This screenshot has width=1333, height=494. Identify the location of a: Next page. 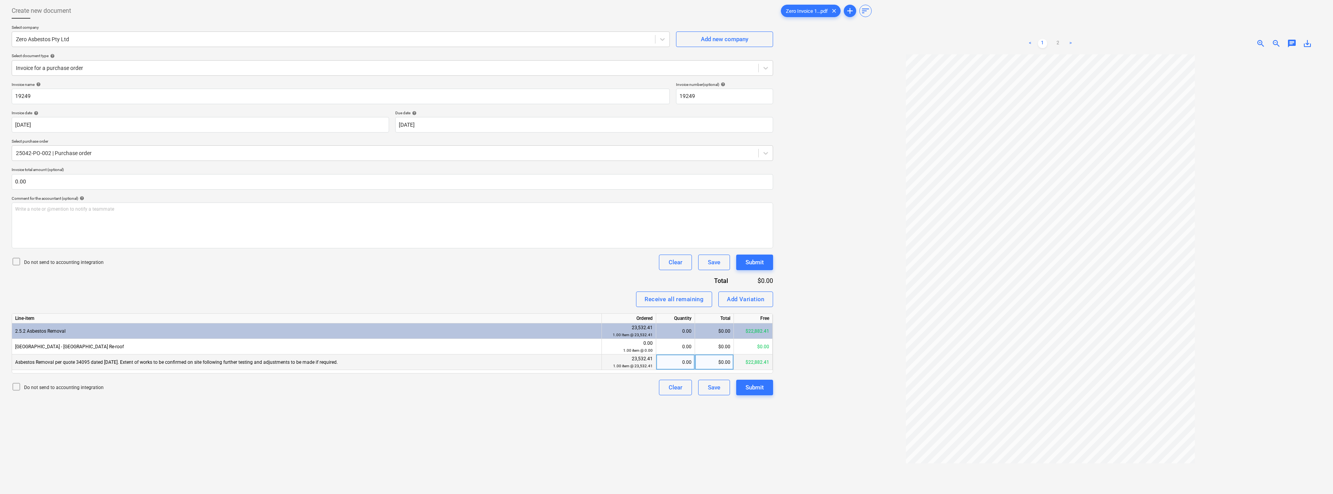
(1071, 43).